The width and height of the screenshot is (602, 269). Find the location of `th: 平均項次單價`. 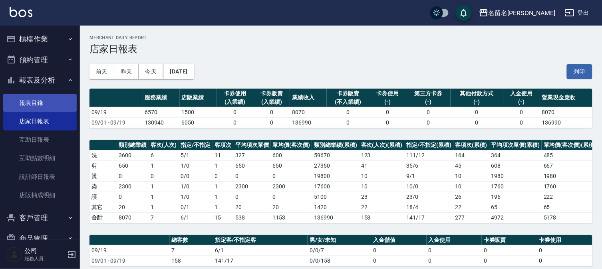

th: 平均項次單價 is located at coordinates (252, 145).